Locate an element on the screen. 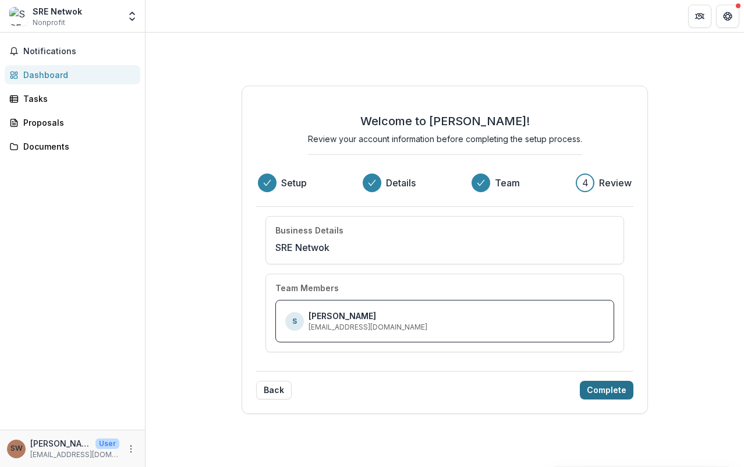 Image resolution: width=744 pixels, height=467 pixels. p: Review your account information before completing the setup process. is located at coordinates (445, 139).